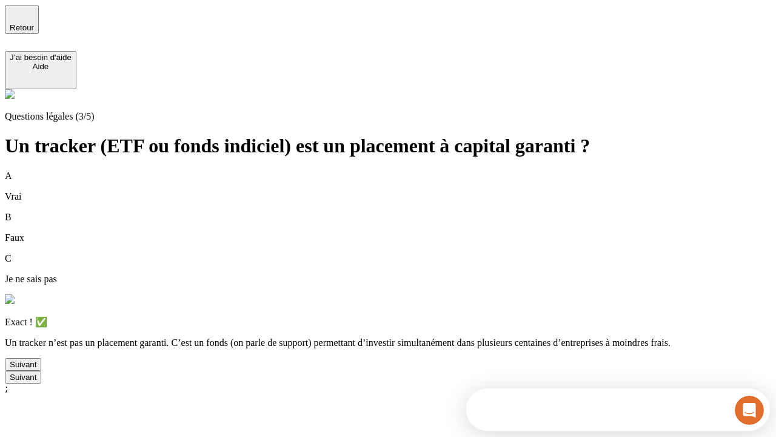 This screenshot has height=437, width=776. I want to click on p: B, so click(388, 217).